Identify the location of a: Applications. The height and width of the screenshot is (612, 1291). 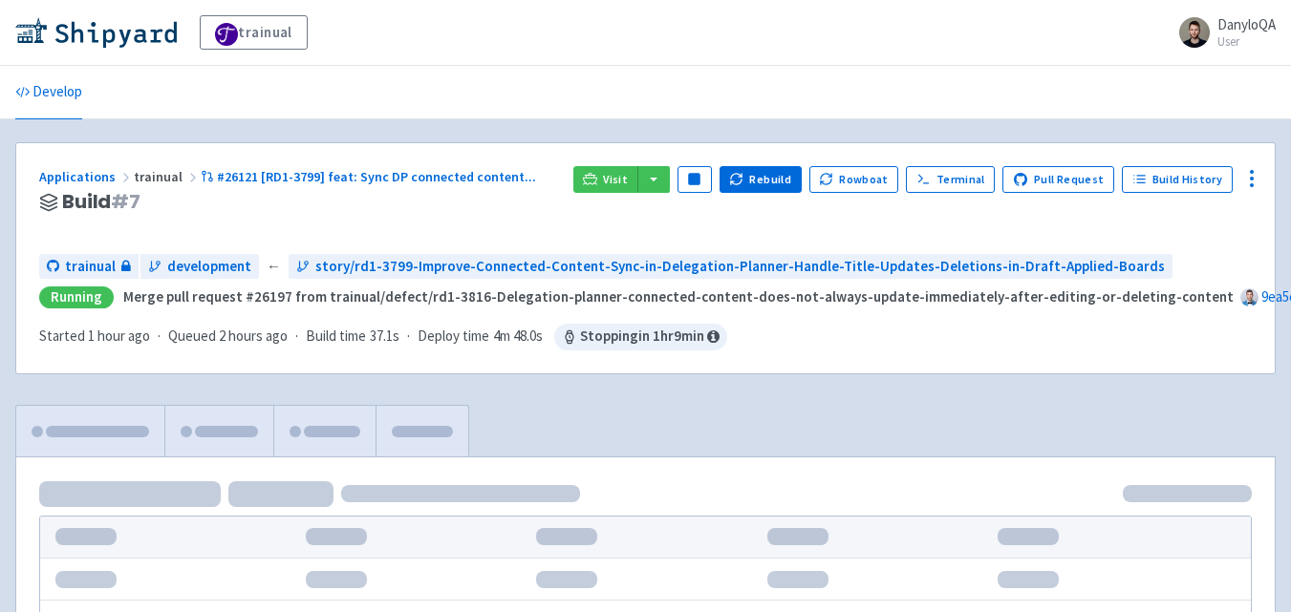
(86, 177).